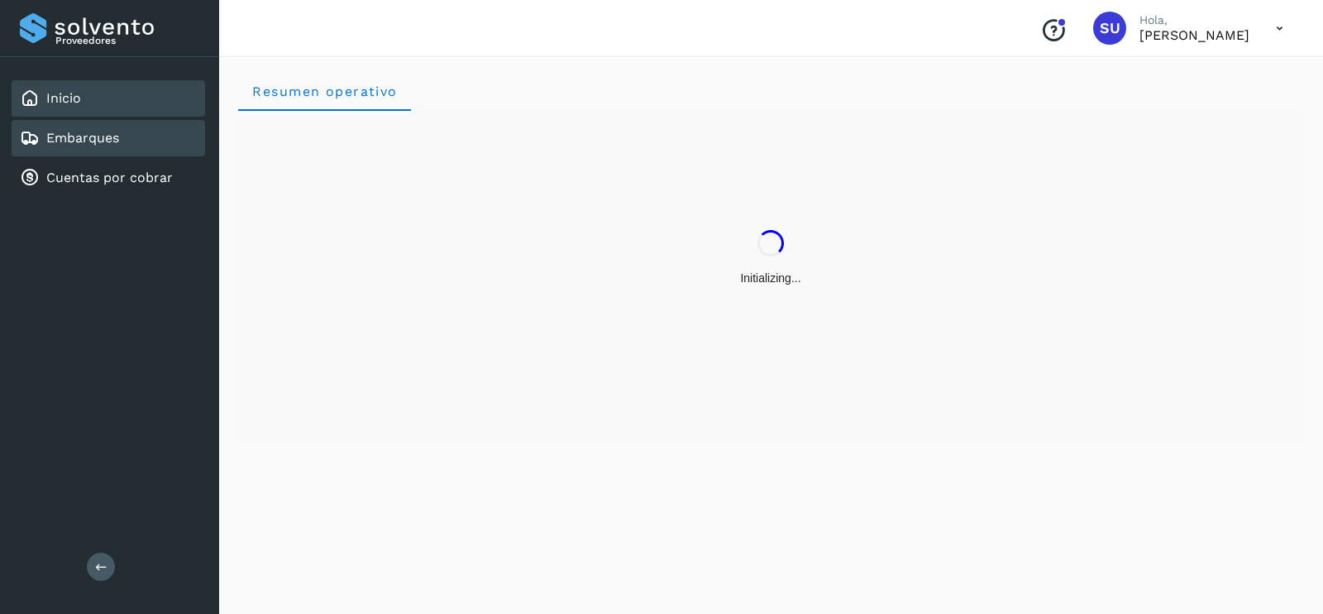  I want to click on a: Inicio, so click(64, 98).